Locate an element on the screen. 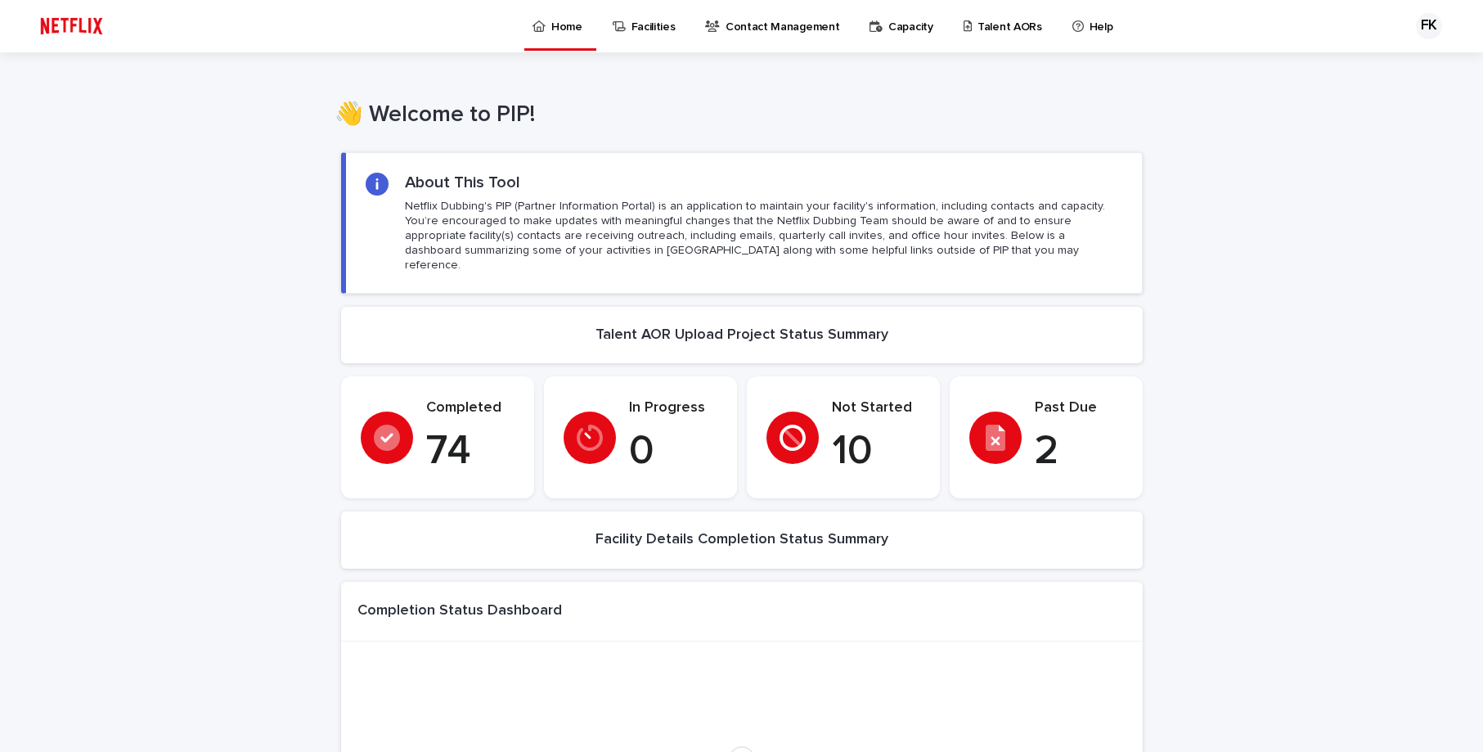  p: Past Due is located at coordinates (1079, 408).